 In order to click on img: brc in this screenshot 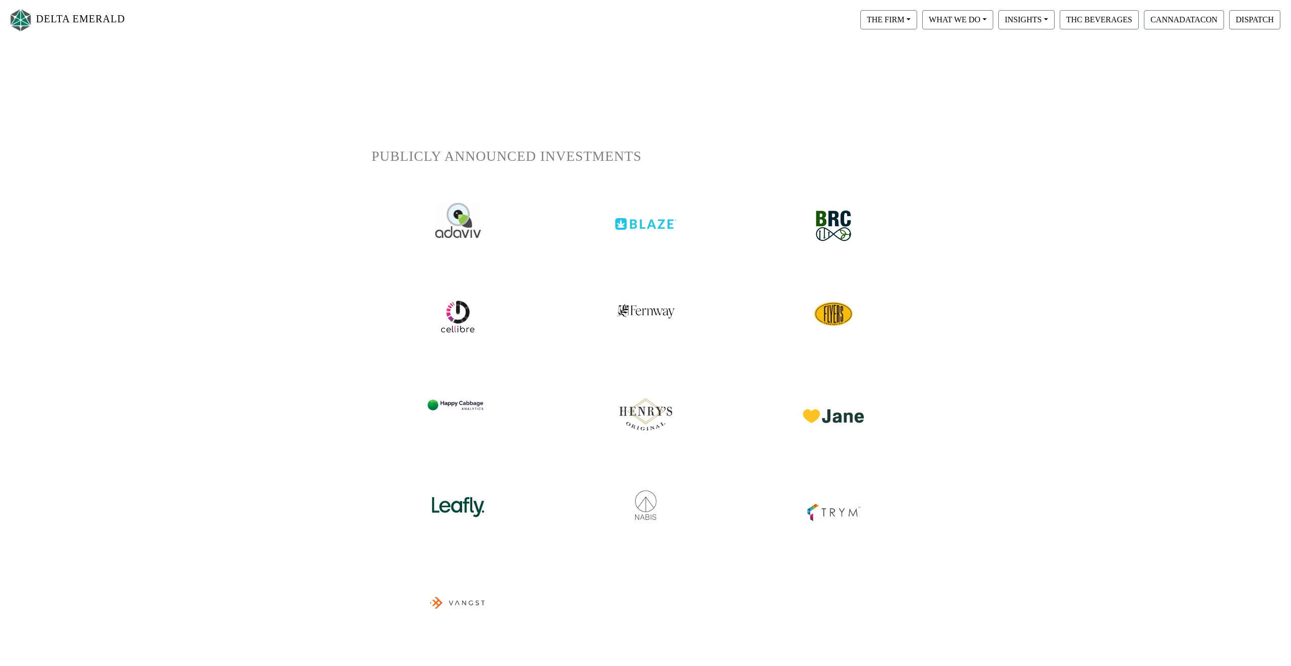, I will do `click(833, 226)`.